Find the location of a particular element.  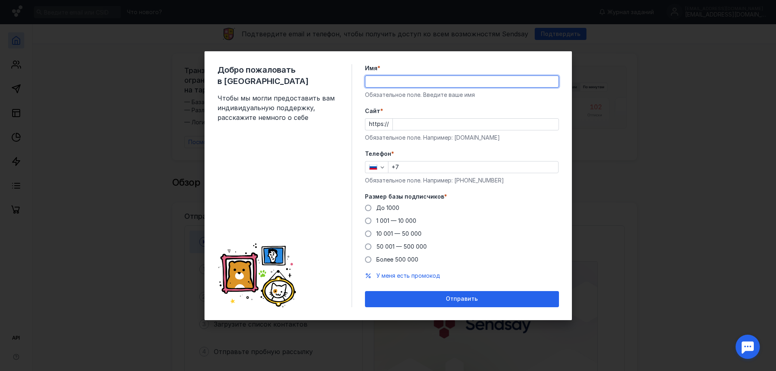

span: Cайт is located at coordinates (372, 111).